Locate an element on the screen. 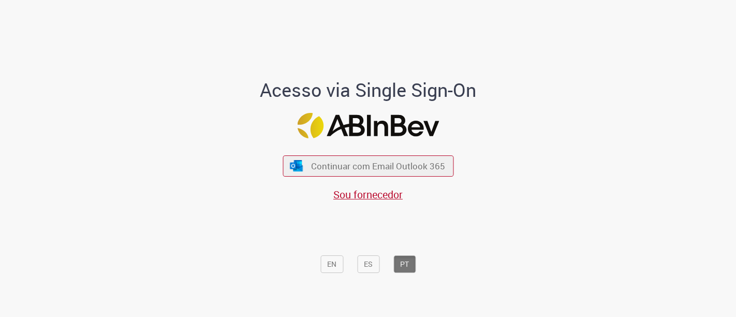  button: PT is located at coordinates (404, 264).